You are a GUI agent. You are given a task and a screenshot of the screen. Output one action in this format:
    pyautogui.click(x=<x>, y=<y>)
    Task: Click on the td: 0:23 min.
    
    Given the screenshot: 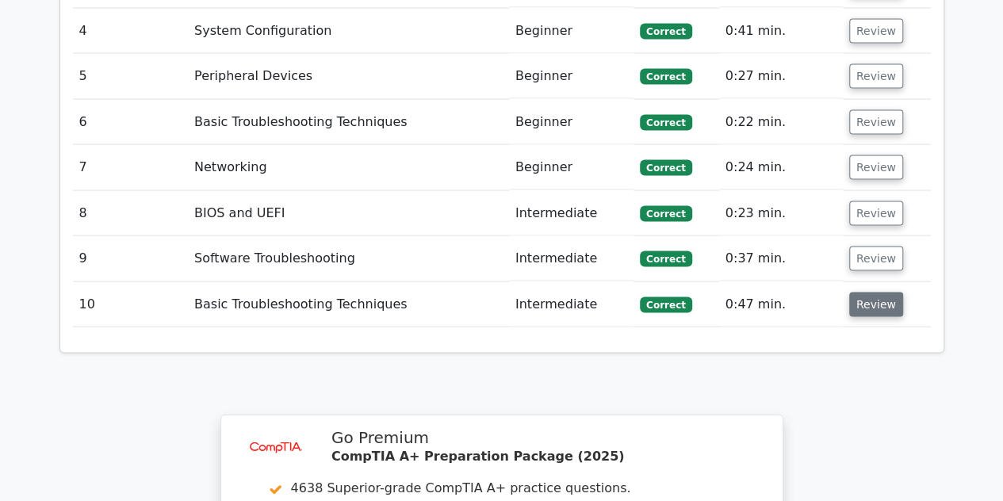 What is the action you would take?
    pyautogui.click(x=781, y=213)
    